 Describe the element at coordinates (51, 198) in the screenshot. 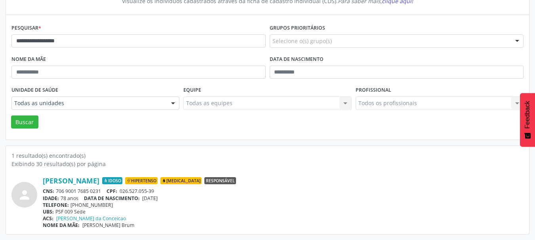

I see `span: IDADE:` at that location.